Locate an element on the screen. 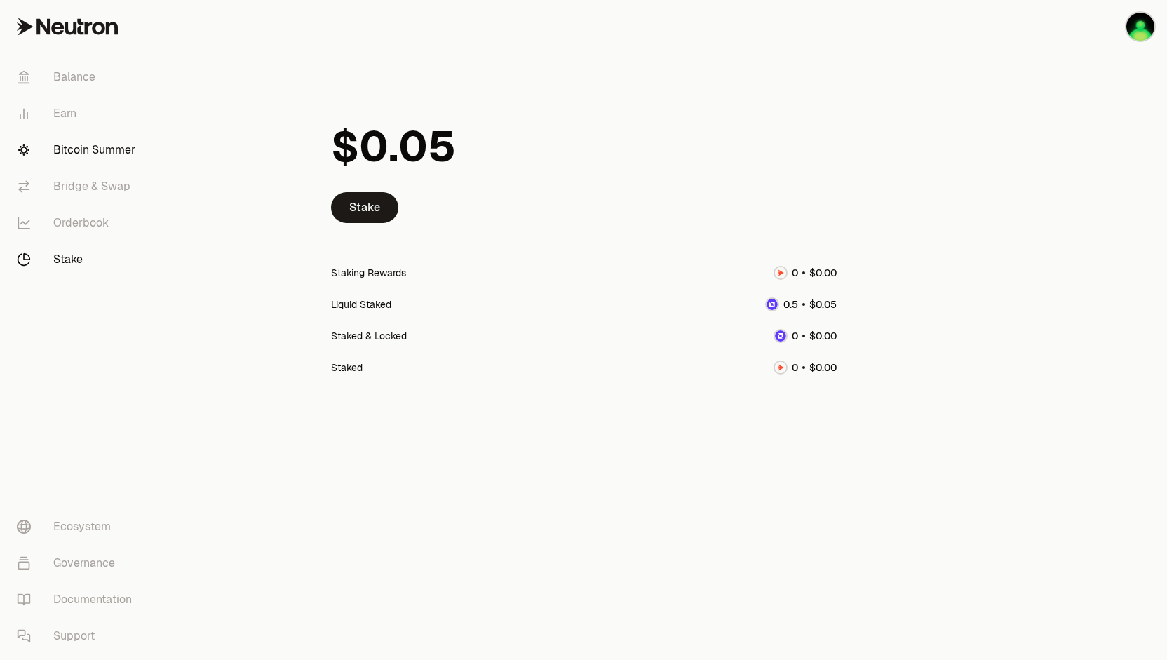 This screenshot has height=660, width=1167. a: Ecosystem is located at coordinates (79, 527).